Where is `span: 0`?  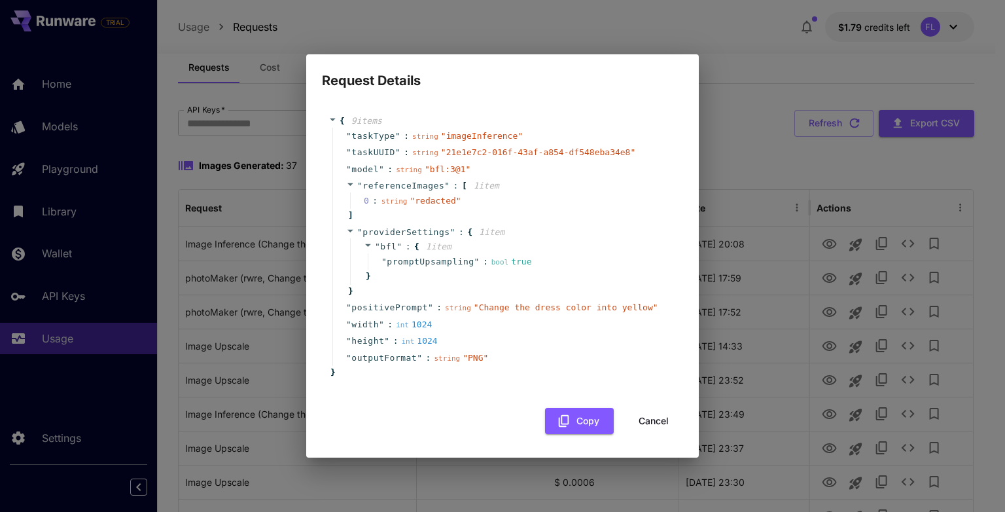 span: 0 is located at coordinates (372, 201).